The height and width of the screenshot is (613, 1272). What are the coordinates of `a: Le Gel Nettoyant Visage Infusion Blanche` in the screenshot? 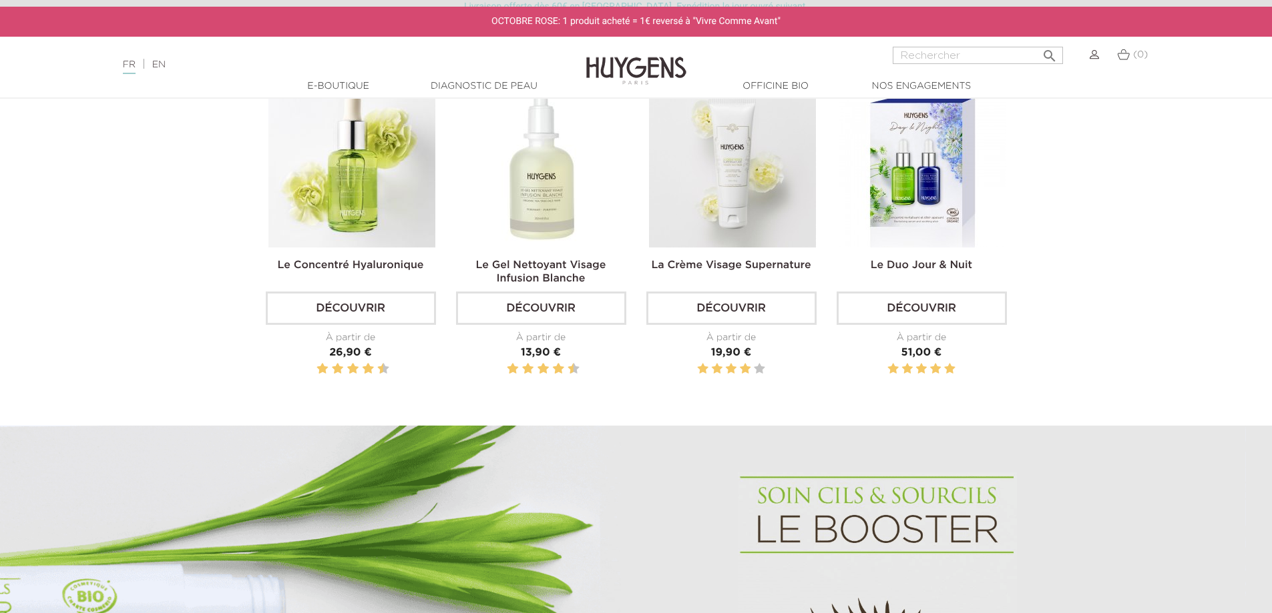 It's located at (541, 272).